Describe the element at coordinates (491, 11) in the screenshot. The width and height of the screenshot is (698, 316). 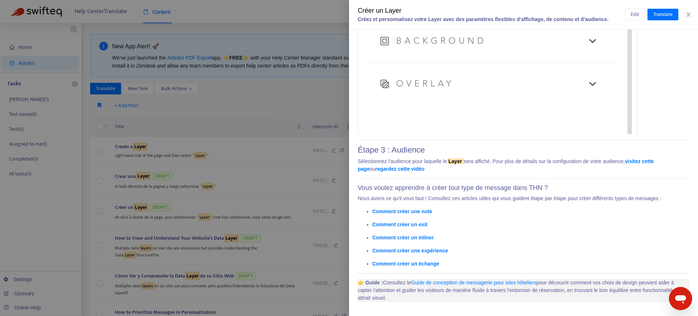
I see `div: Créer un Layer` at that location.